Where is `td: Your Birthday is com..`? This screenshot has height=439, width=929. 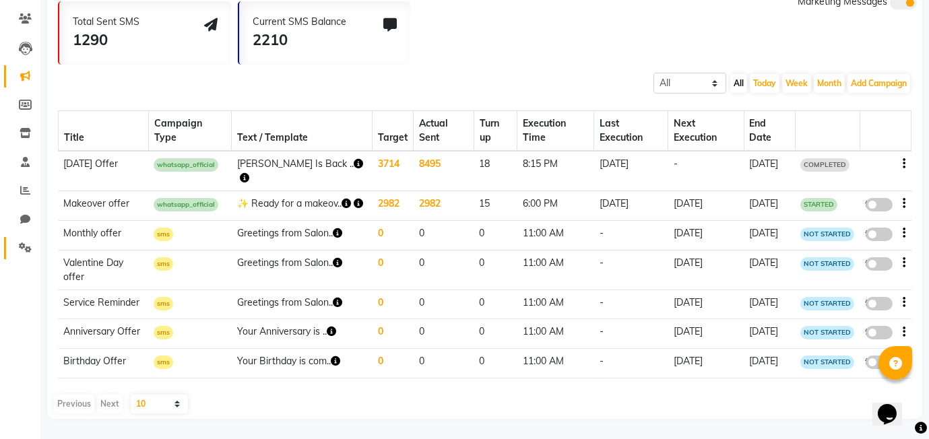 td: Your Birthday is com.. is located at coordinates (302, 364).